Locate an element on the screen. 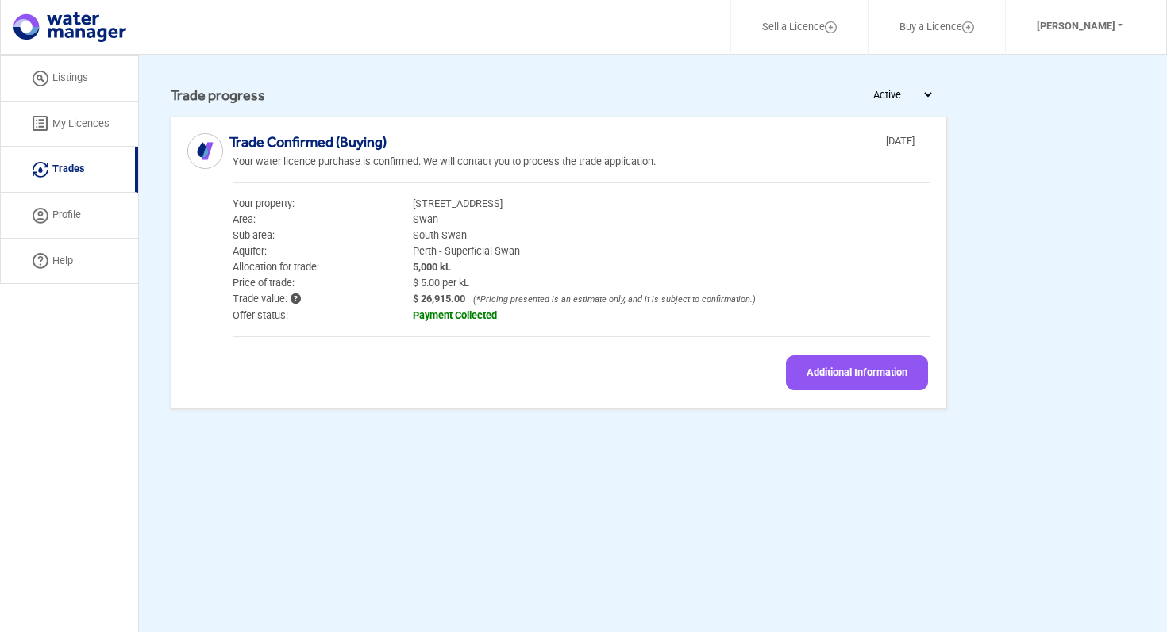 This screenshot has width=1167, height=632. img: logo.svg is located at coordinates (70, 27).